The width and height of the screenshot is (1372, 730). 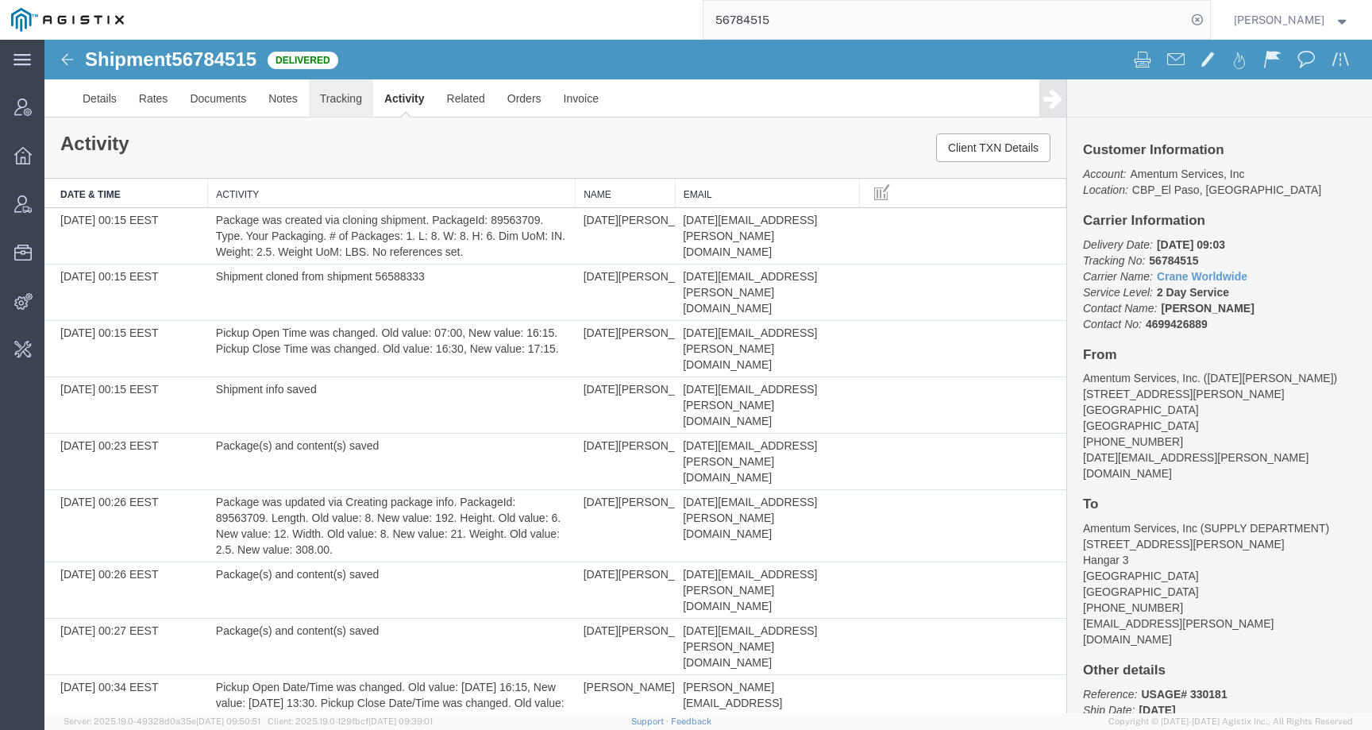 What do you see at coordinates (722, 153) in the screenshot?
I see `th: Email: activate to sort column ascending` at bounding box center [722, 153].